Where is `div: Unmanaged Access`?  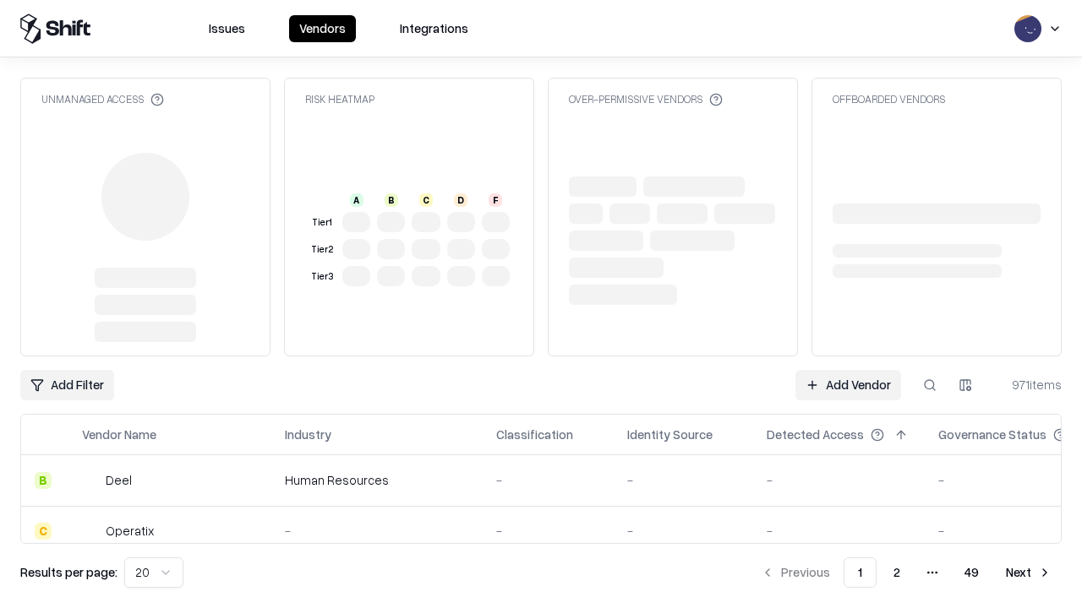 div: Unmanaged Access is located at coordinates (102, 99).